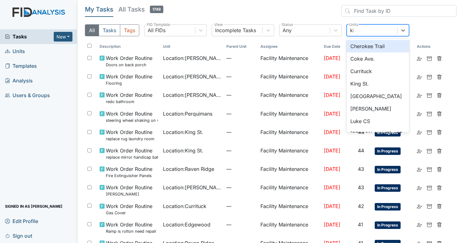 This screenshot has height=243, width=464. Describe the element at coordinates (188, 114) in the screenshot. I see `span: Location : Perquimans` at that location.